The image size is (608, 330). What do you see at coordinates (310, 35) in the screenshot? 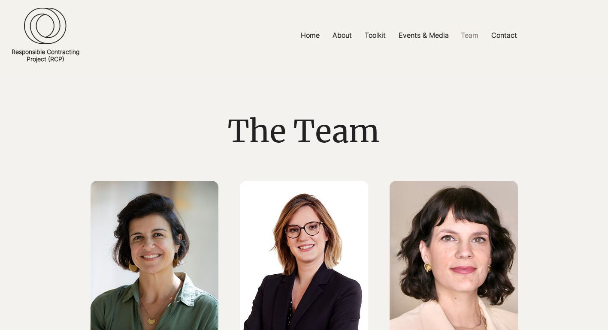
I see `a: Home` at bounding box center [310, 35].